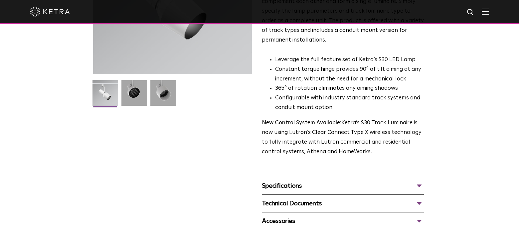 Image resolution: width=519 pixels, height=241 pixels. What do you see at coordinates (343, 138) in the screenshot?
I see `p: Ketra’s S30 Track Luminaire is now using Lutron’s Clear Connect Type X wireless technology to ful...` at bounding box center [343, 138].